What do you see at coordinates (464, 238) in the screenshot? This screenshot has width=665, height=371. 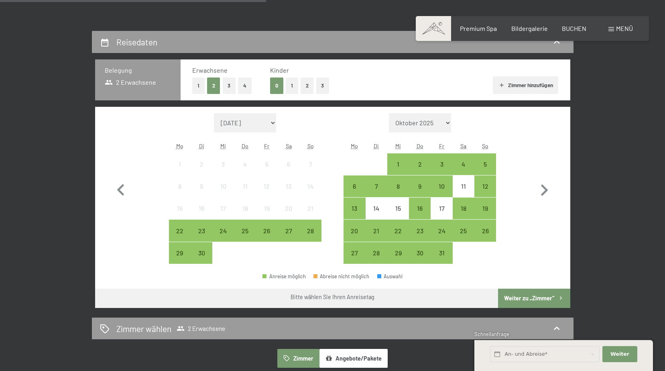 I see `div: 25` at bounding box center [464, 238].